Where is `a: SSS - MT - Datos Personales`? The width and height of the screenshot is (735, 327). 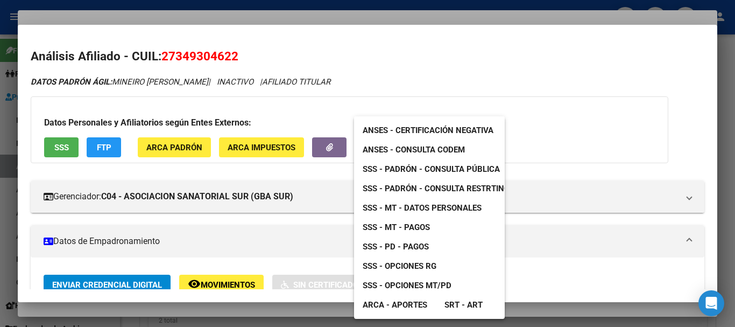 a: SSS - MT - Datos Personales is located at coordinates (422, 208).